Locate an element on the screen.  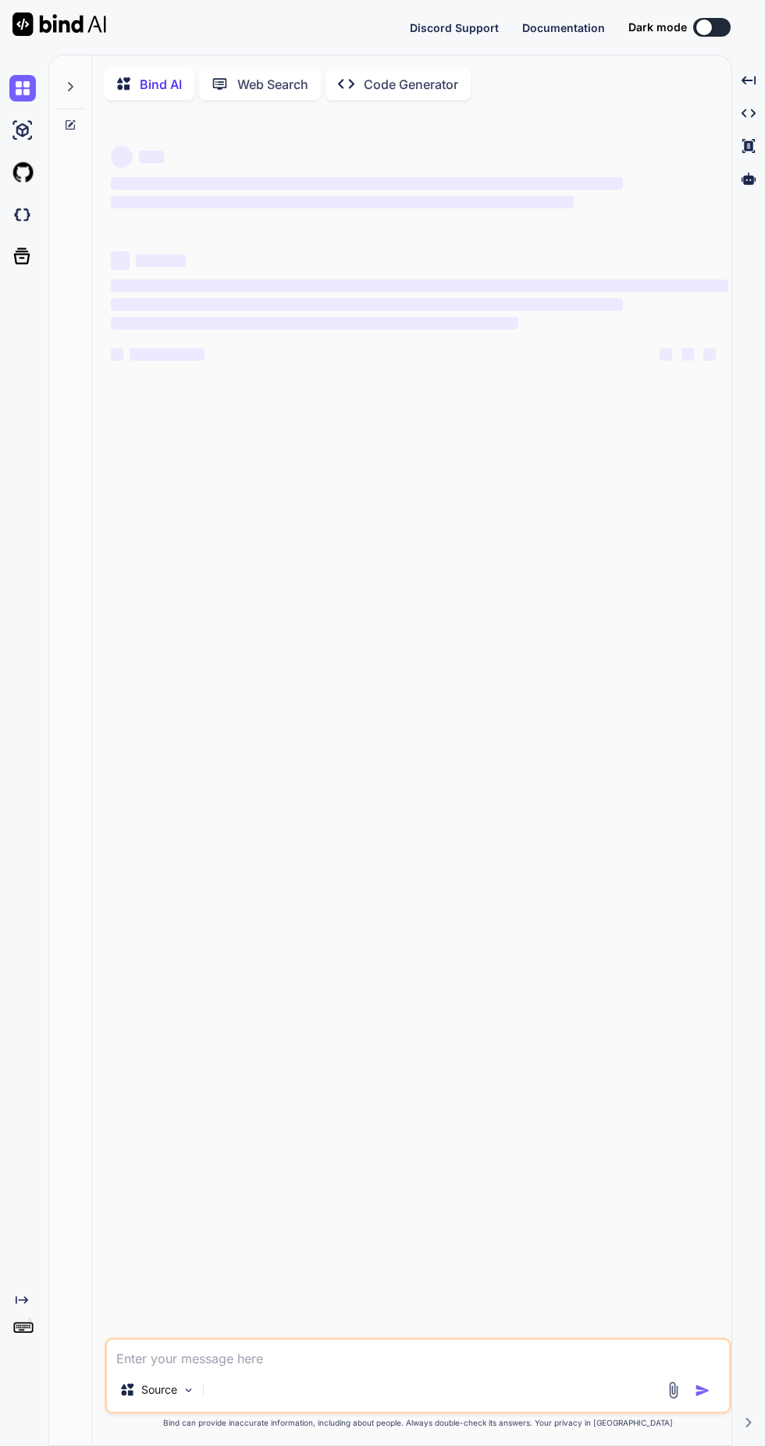
img: darkCloudIdeIcon is located at coordinates (23, 215).